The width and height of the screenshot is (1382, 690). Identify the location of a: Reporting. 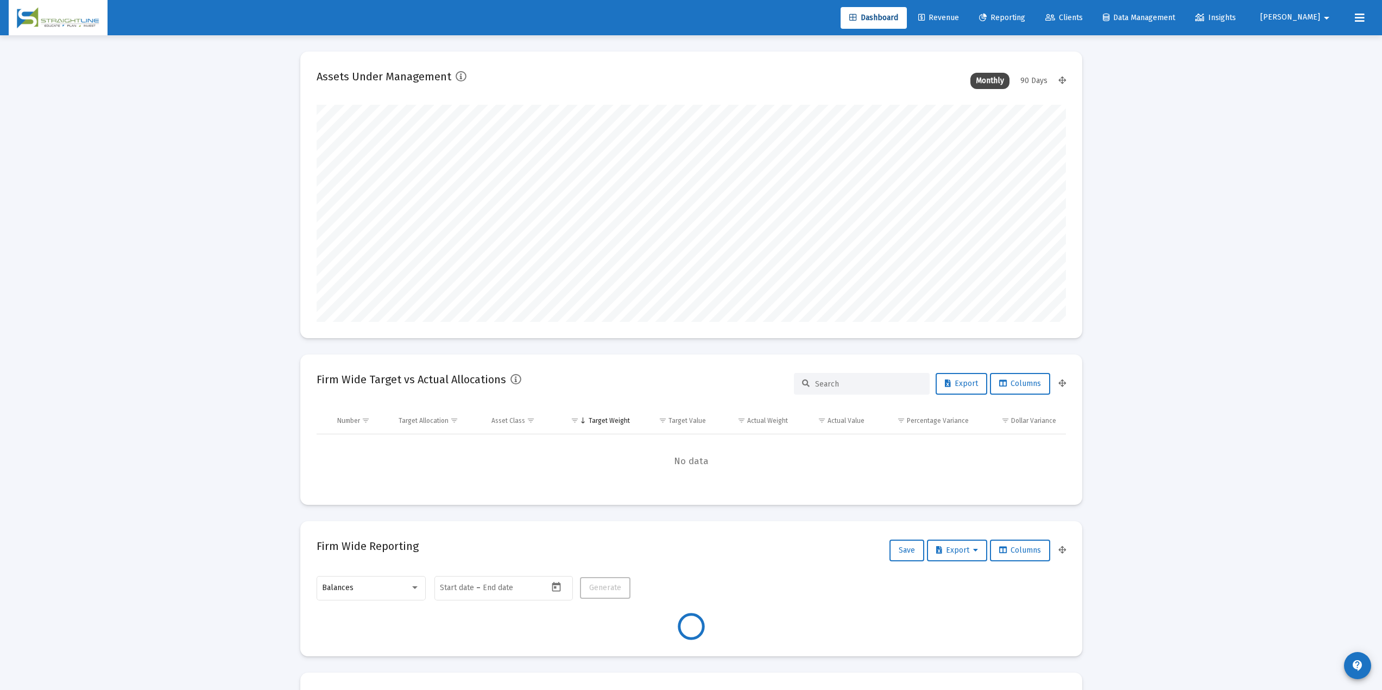
(1002, 18).